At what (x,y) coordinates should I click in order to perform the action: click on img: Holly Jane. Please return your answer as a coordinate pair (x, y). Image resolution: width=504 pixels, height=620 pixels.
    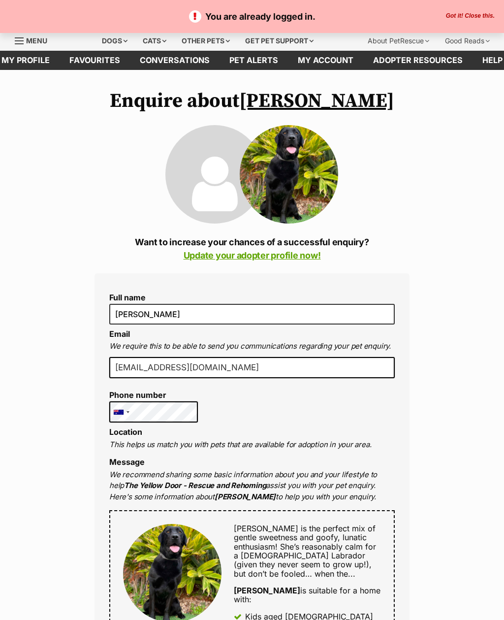
    Looking at the image, I should click on (289, 174).